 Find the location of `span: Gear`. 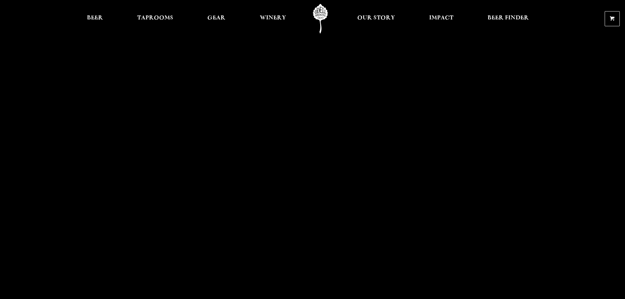

span: Gear is located at coordinates (216, 18).